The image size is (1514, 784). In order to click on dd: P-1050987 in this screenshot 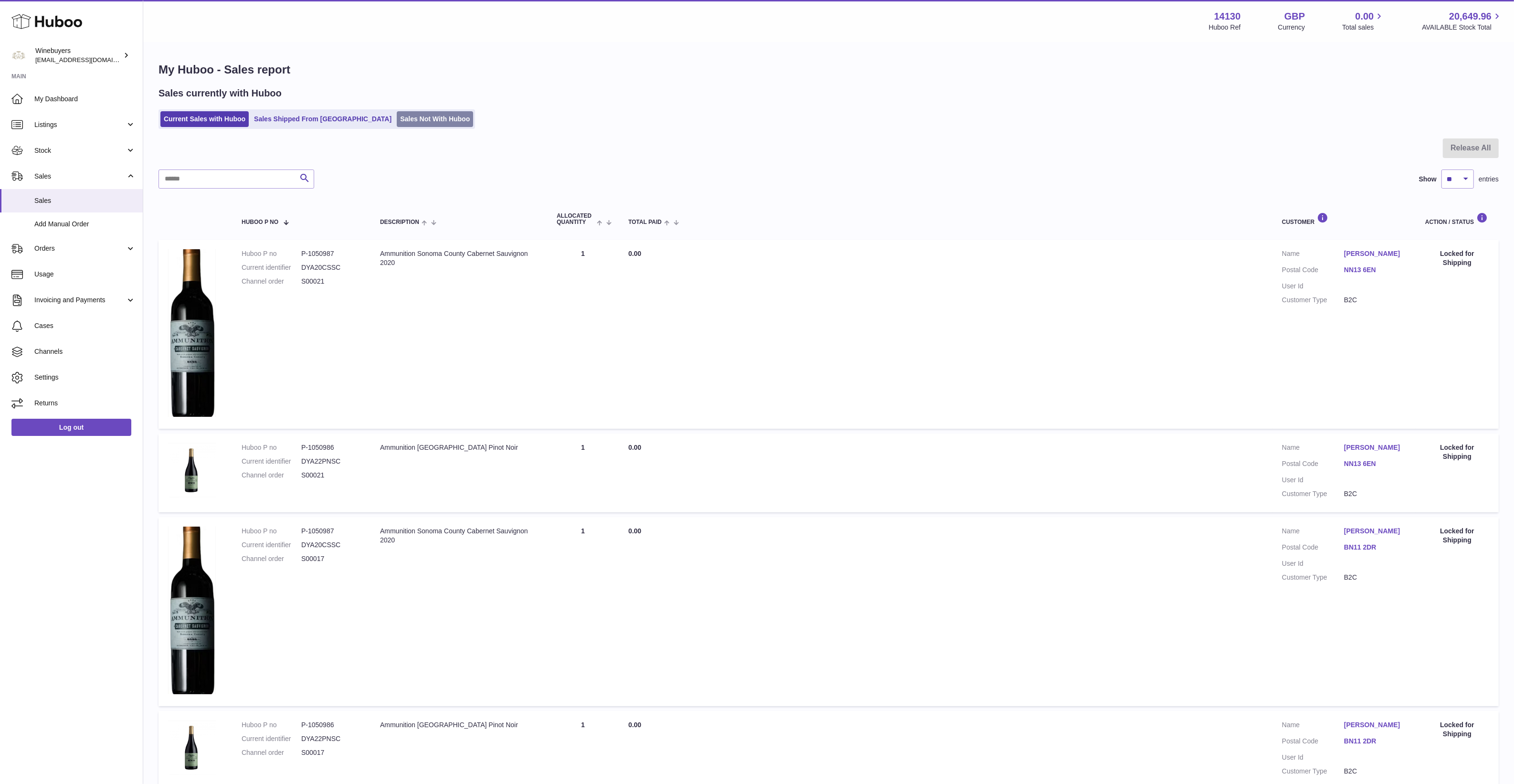, I will do `click(331, 253)`.